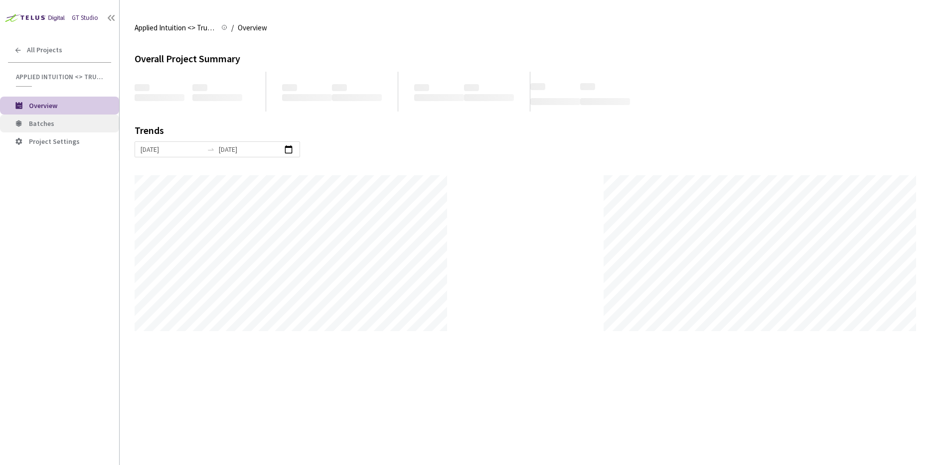 Image resolution: width=947 pixels, height=465 pixels. What do you see at coordinates (250, 149) in the screenshot?
I see `input: End date` at bounding box center [250, 149].